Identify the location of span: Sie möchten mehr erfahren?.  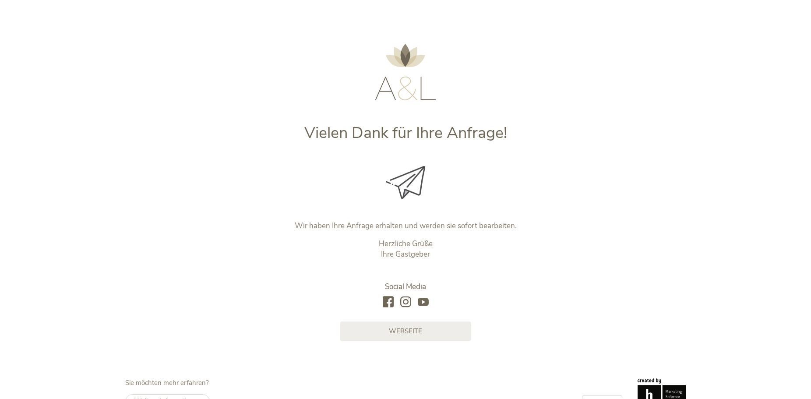
(167, 383).